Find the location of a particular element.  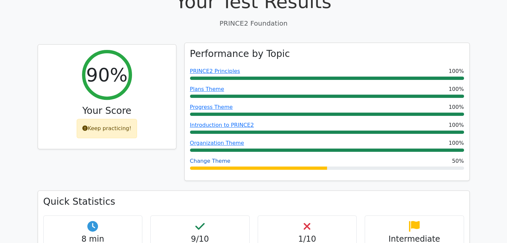

div: Keep practicing! is located at coordinates (107, 129).